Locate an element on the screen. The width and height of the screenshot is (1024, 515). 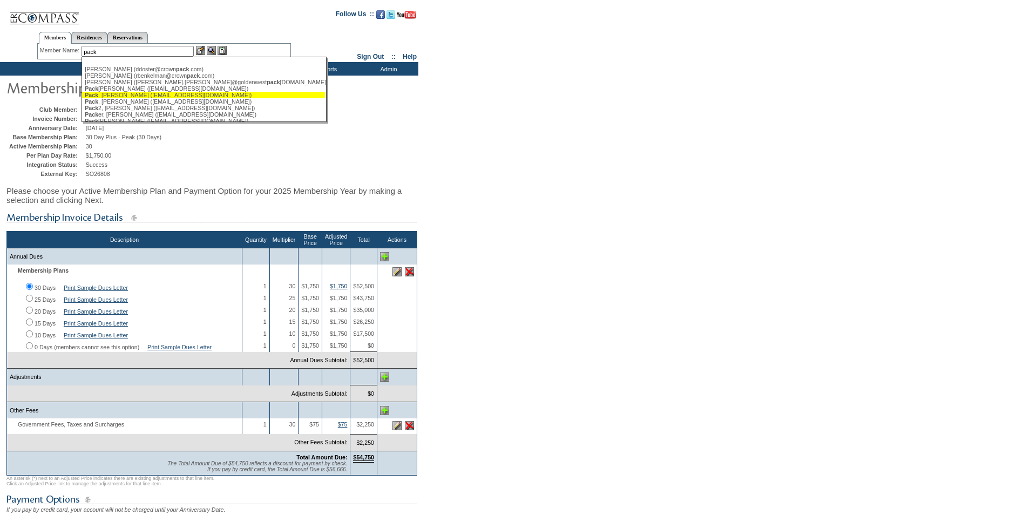
a: Members is located at coordinates (55, 38).